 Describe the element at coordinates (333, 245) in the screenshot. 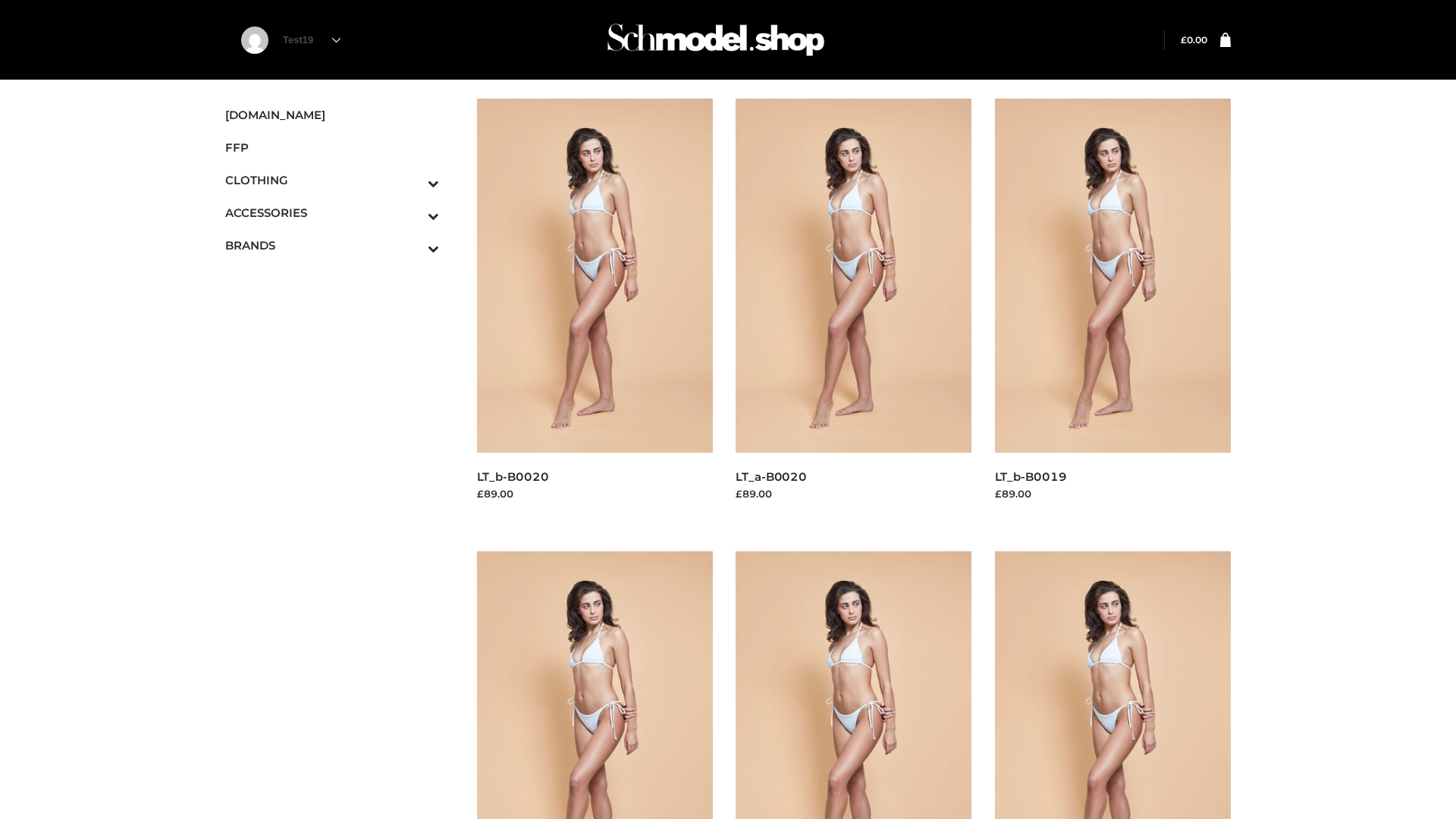

I see `span: BRANDS` at that location.